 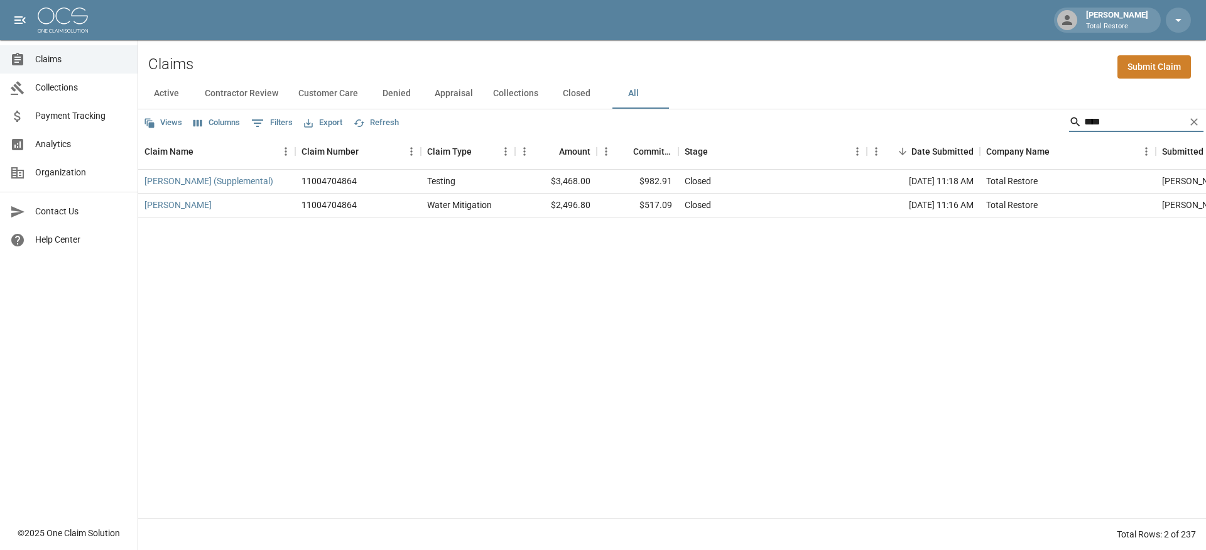 I want to click on span: Help Center, so click(x=81, y=239).